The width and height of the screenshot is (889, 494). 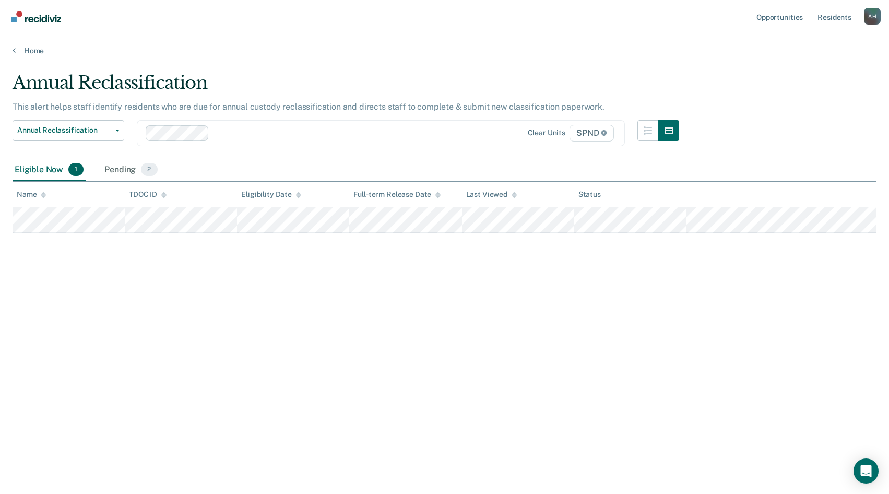 What do you see at coordinates (68, 131) in the screenshot?
I see `button: Annual Reclassification` at bounding box center [68, 131].